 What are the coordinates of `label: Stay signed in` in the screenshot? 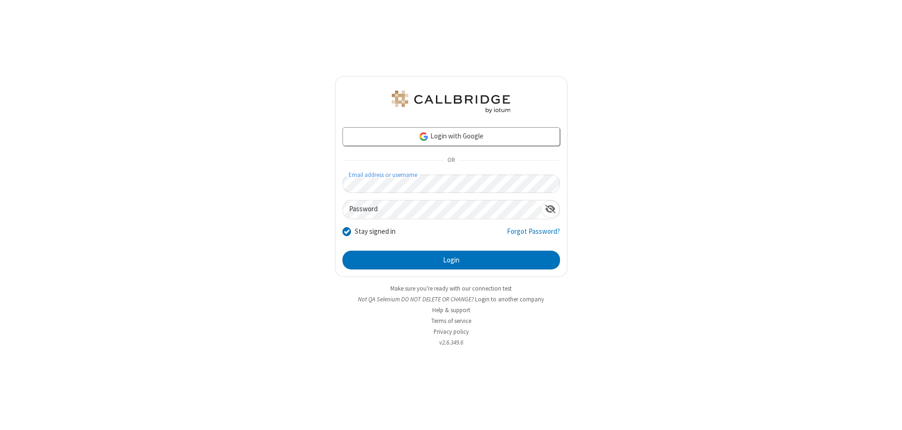 It's located at (375, 232).